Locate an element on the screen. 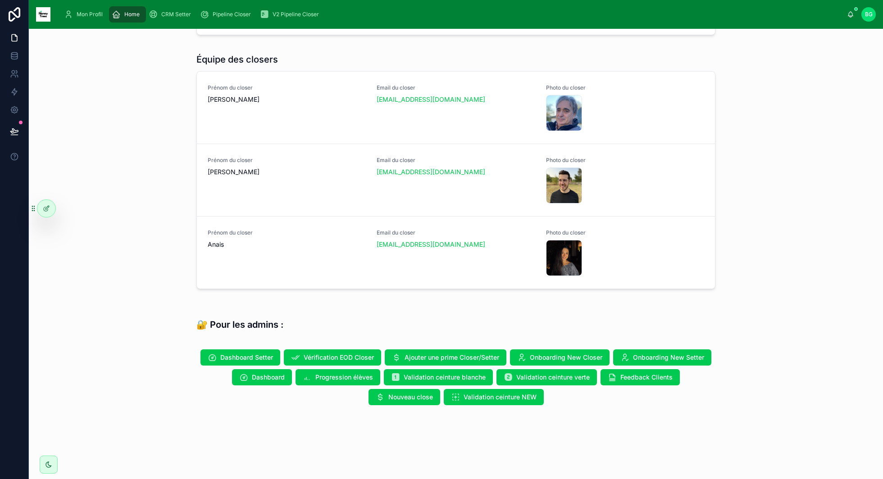 This screenshot has width=883, height=479. button: Validation ceinture blanche is located at coordinates (438, 377).